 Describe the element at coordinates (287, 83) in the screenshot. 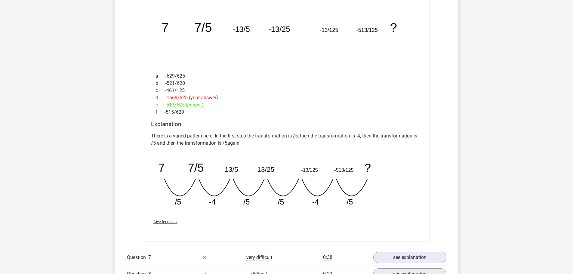

I see `div: -521/620` at that location.